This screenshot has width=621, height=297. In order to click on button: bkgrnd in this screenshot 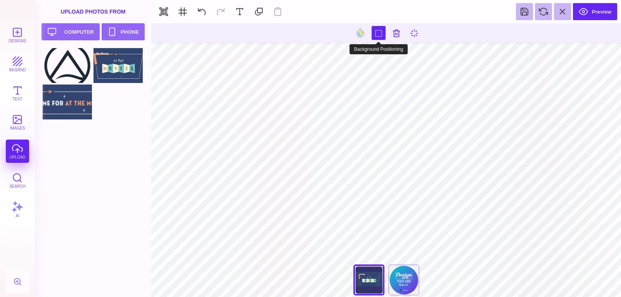, I will do `click(17, 64)`.